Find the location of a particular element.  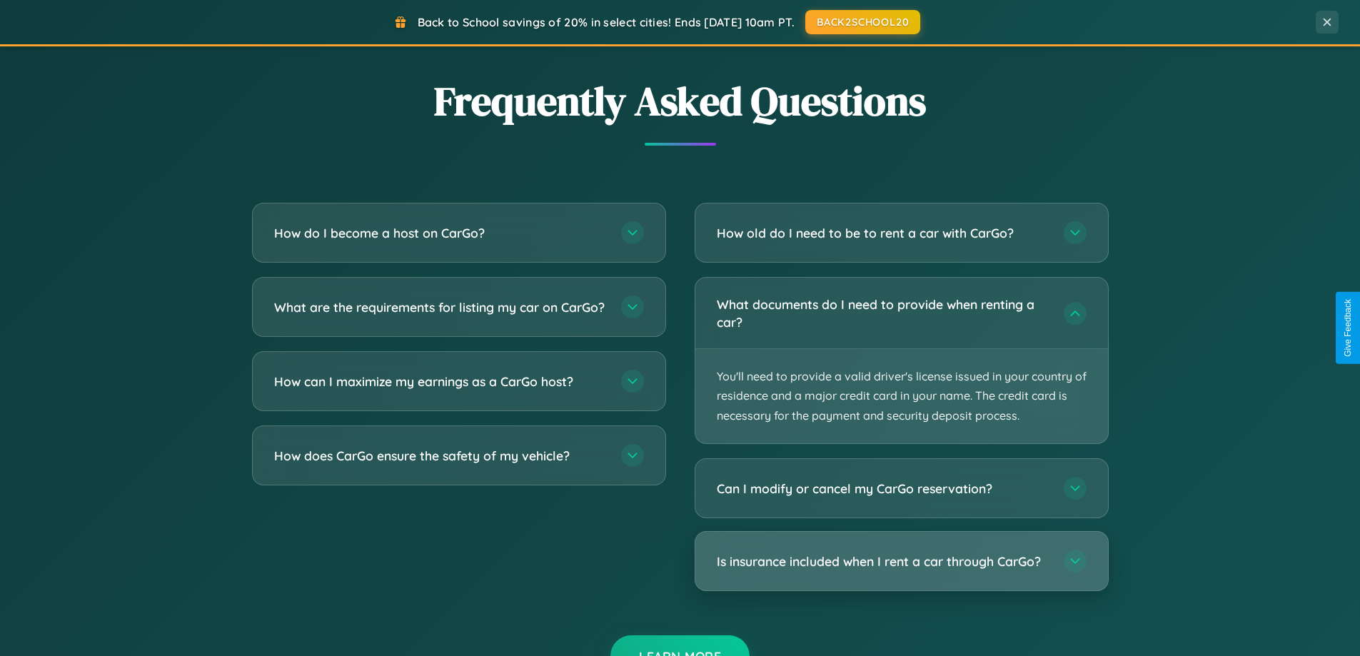

h3: How do I become a host on CarGo? is located at coordinates (440, 233).